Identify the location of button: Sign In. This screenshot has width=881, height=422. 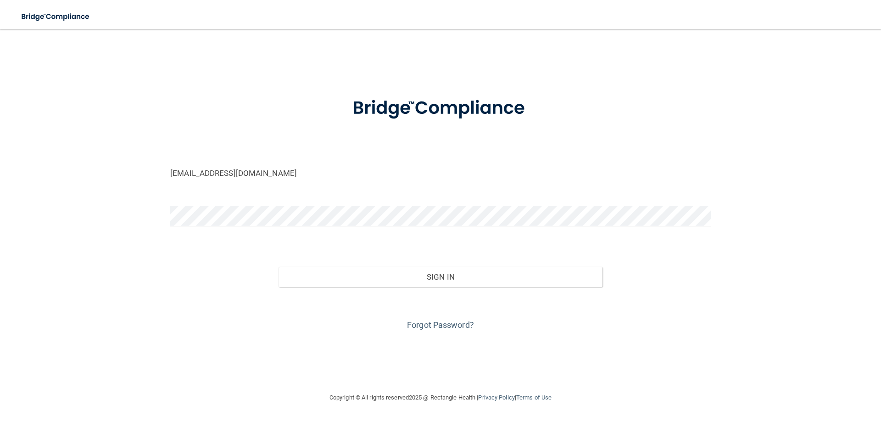
(441, 277).